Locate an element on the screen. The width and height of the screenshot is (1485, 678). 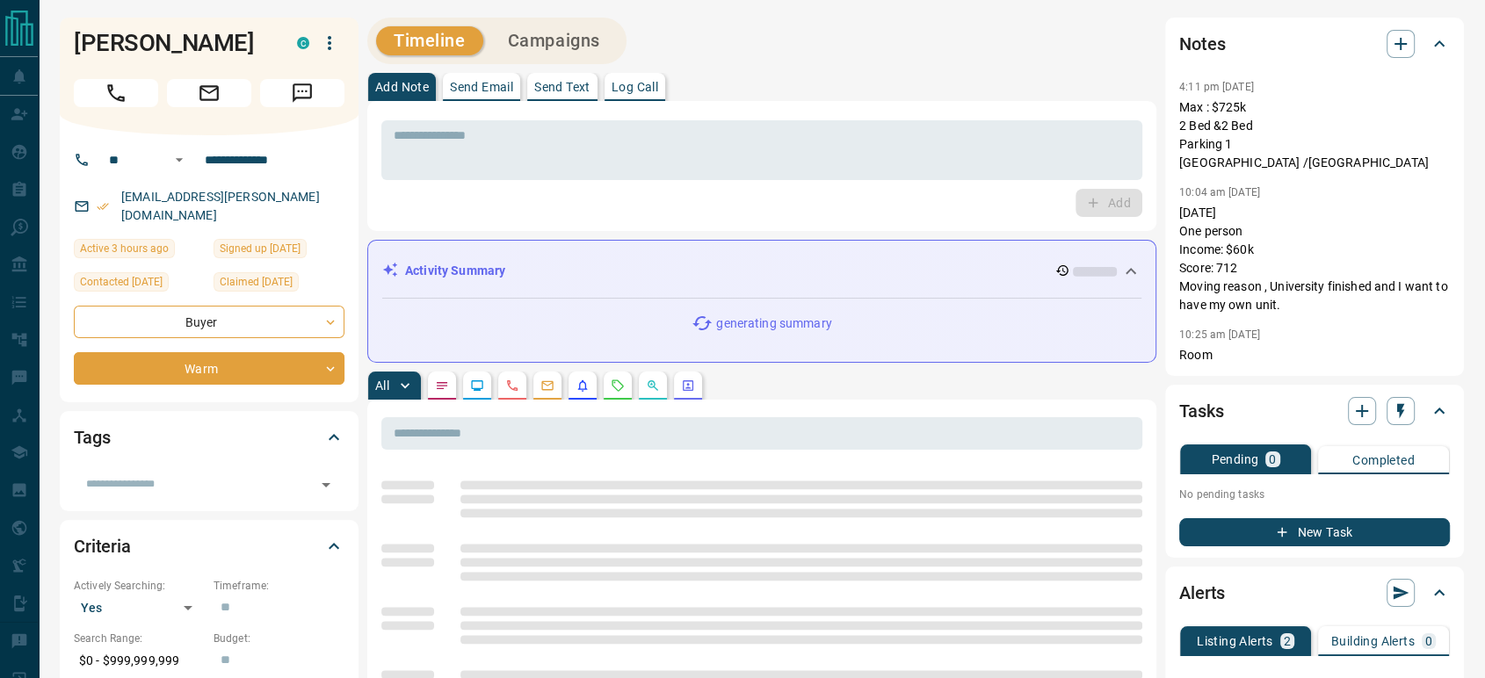
div: condos.ca is located at coordinates (303, 43).